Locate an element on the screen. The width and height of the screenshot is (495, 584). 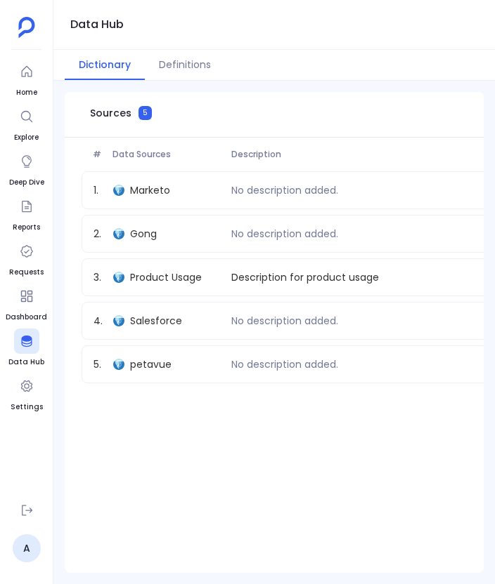
span: Requests is located at coordinates (26, 273).